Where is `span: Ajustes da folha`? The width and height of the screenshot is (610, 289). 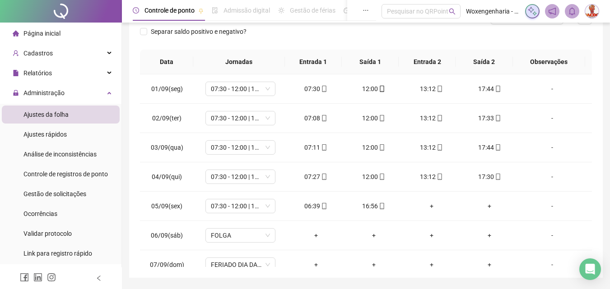 span: Ajustes da folha is located at coordinates (46, 115).